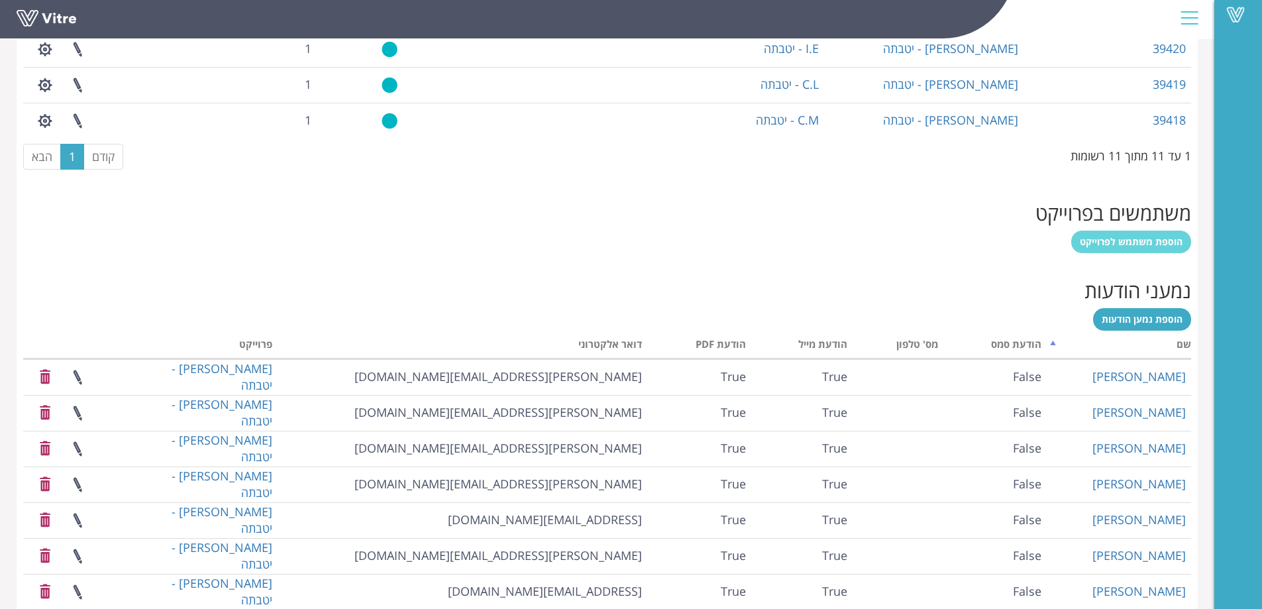  Describe the element at coordinates (1131, 242) in the screenshot. I see `a: הוספת משתמש לפרוייקט` at that location.